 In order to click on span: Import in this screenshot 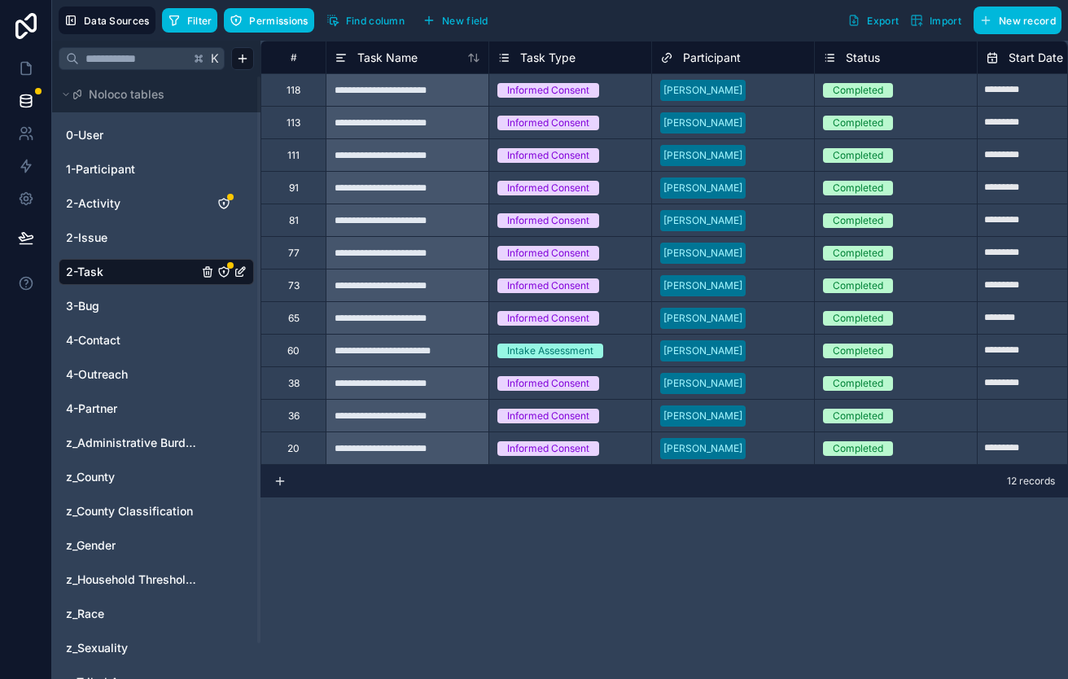, I will do `click(945, 20)`.